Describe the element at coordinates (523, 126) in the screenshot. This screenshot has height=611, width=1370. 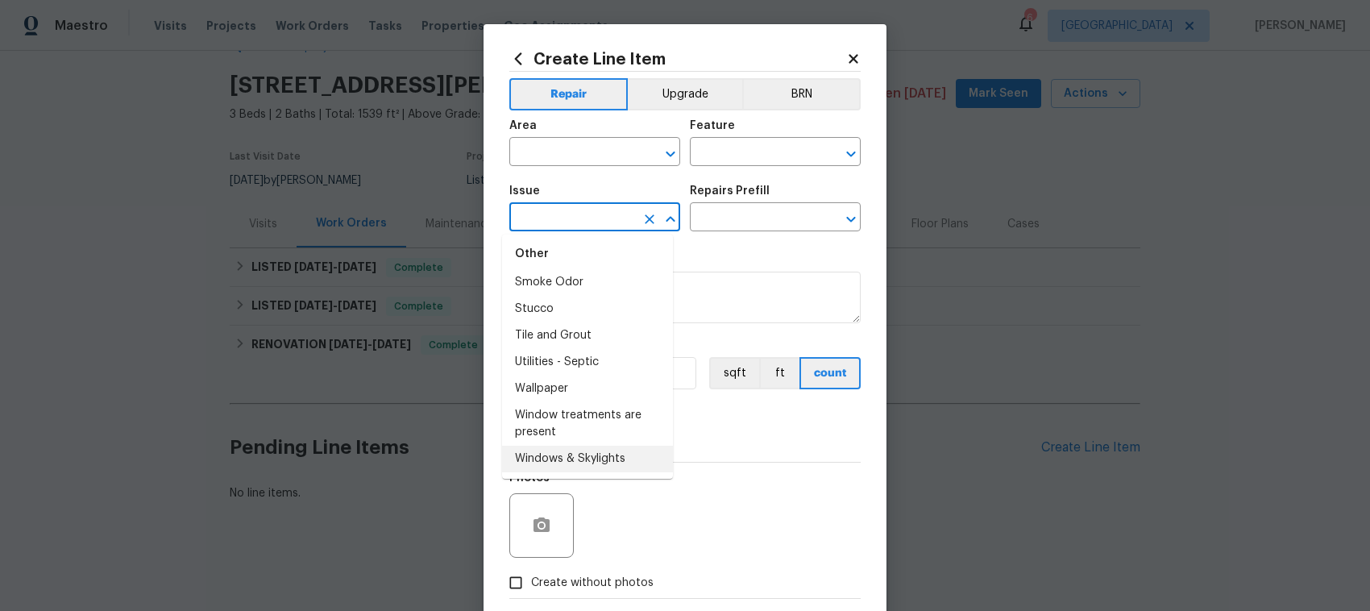
I see `h5: Area` at that location.